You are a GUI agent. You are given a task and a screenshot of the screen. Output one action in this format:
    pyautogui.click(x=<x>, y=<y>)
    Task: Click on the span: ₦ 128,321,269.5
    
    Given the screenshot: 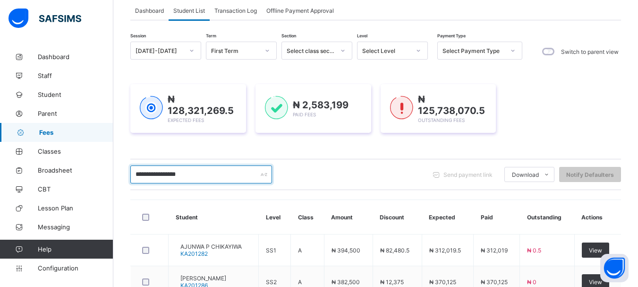 What is the action you would take?
    pyautogui.click(x=201, y=105)
    